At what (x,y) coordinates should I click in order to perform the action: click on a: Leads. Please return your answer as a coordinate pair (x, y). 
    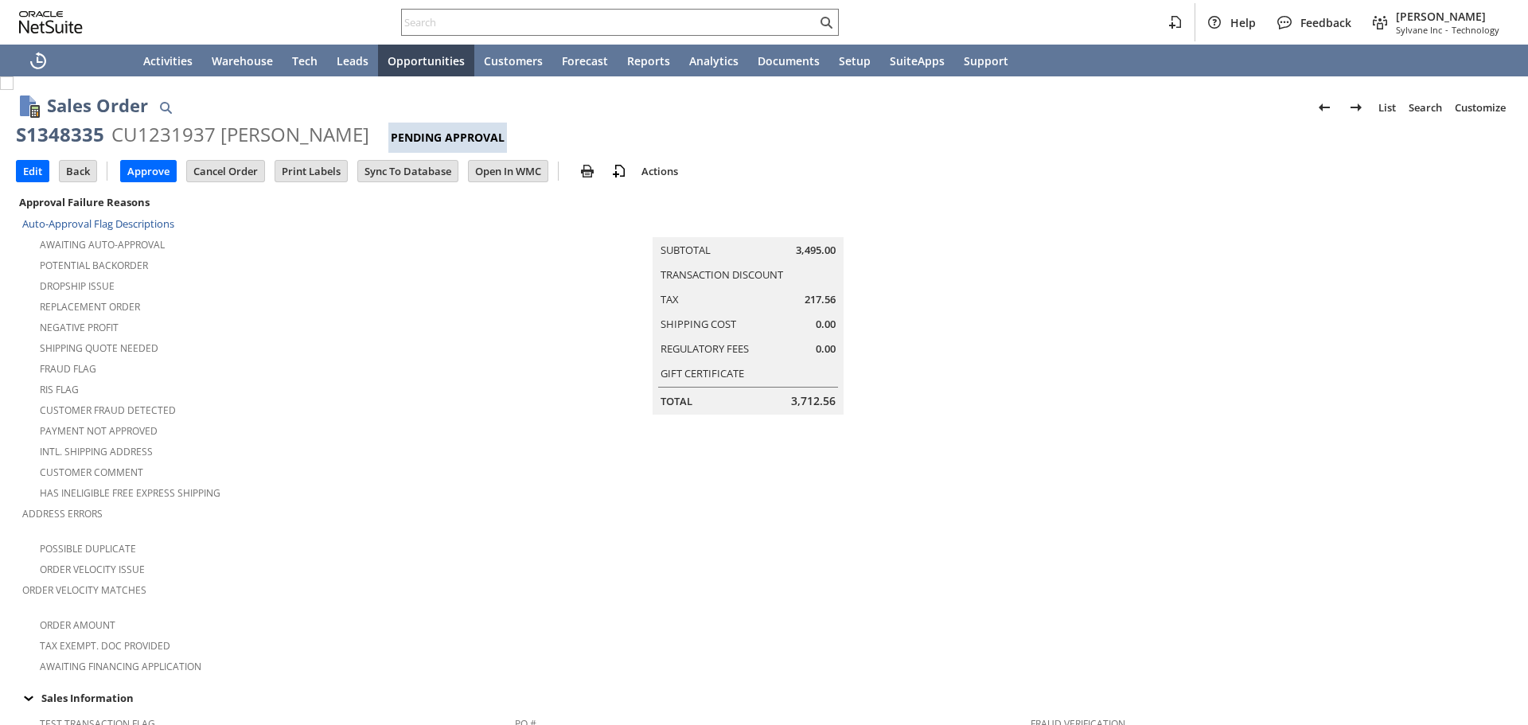
    Looking at the image, I should click on (353, 60).